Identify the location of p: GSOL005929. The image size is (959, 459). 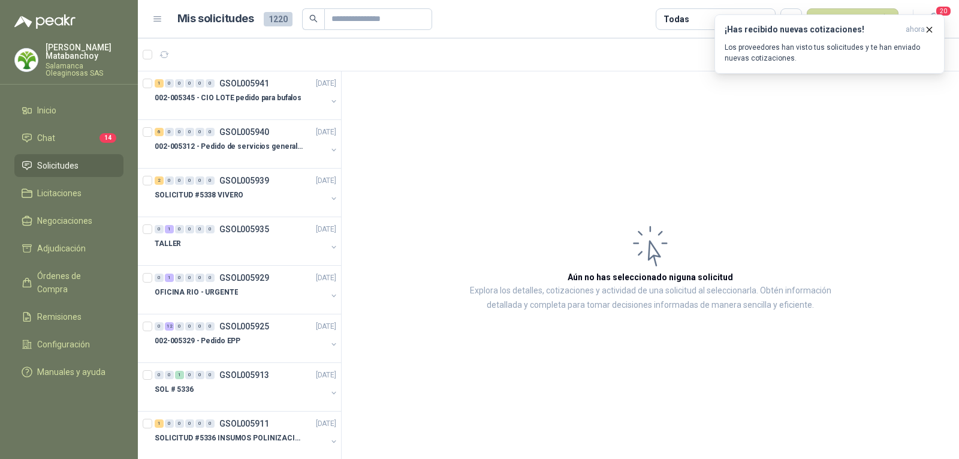
(244, 278).